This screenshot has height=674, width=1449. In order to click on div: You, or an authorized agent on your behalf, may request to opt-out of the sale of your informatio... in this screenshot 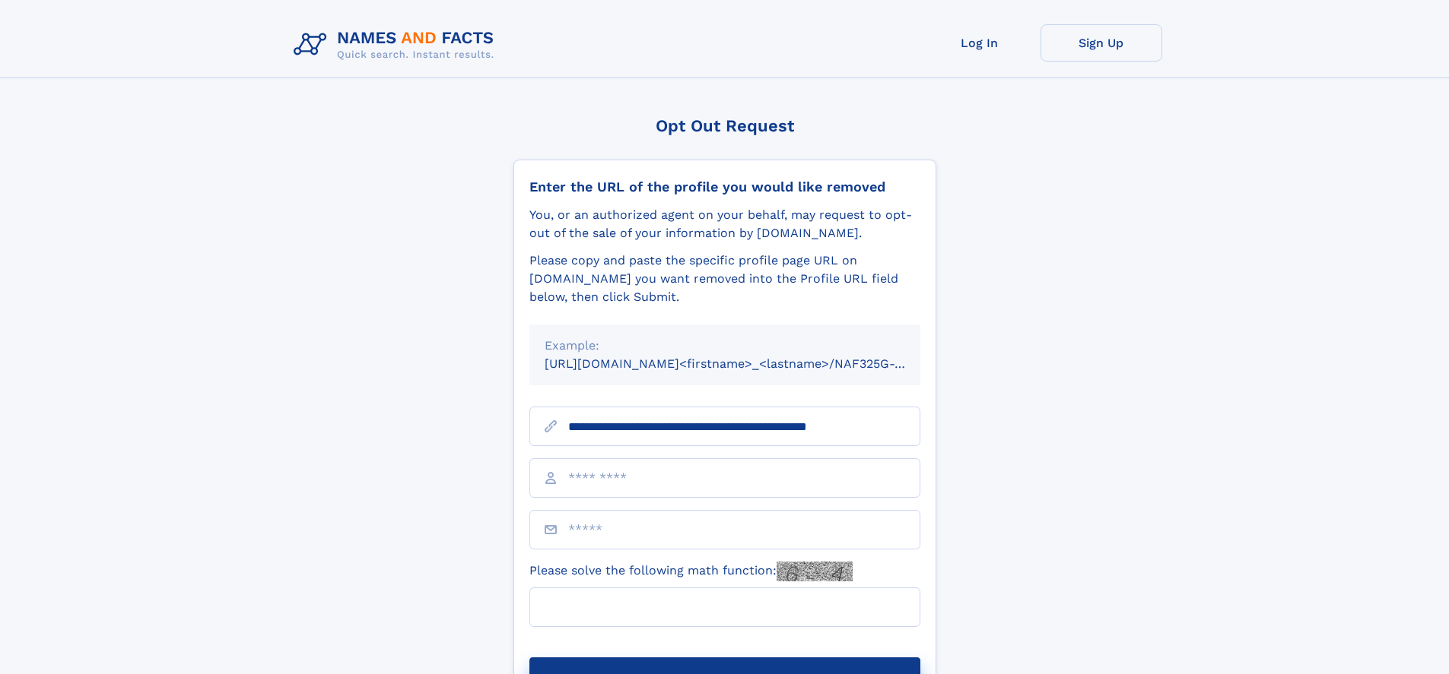, I will do `click(725, 224)`.